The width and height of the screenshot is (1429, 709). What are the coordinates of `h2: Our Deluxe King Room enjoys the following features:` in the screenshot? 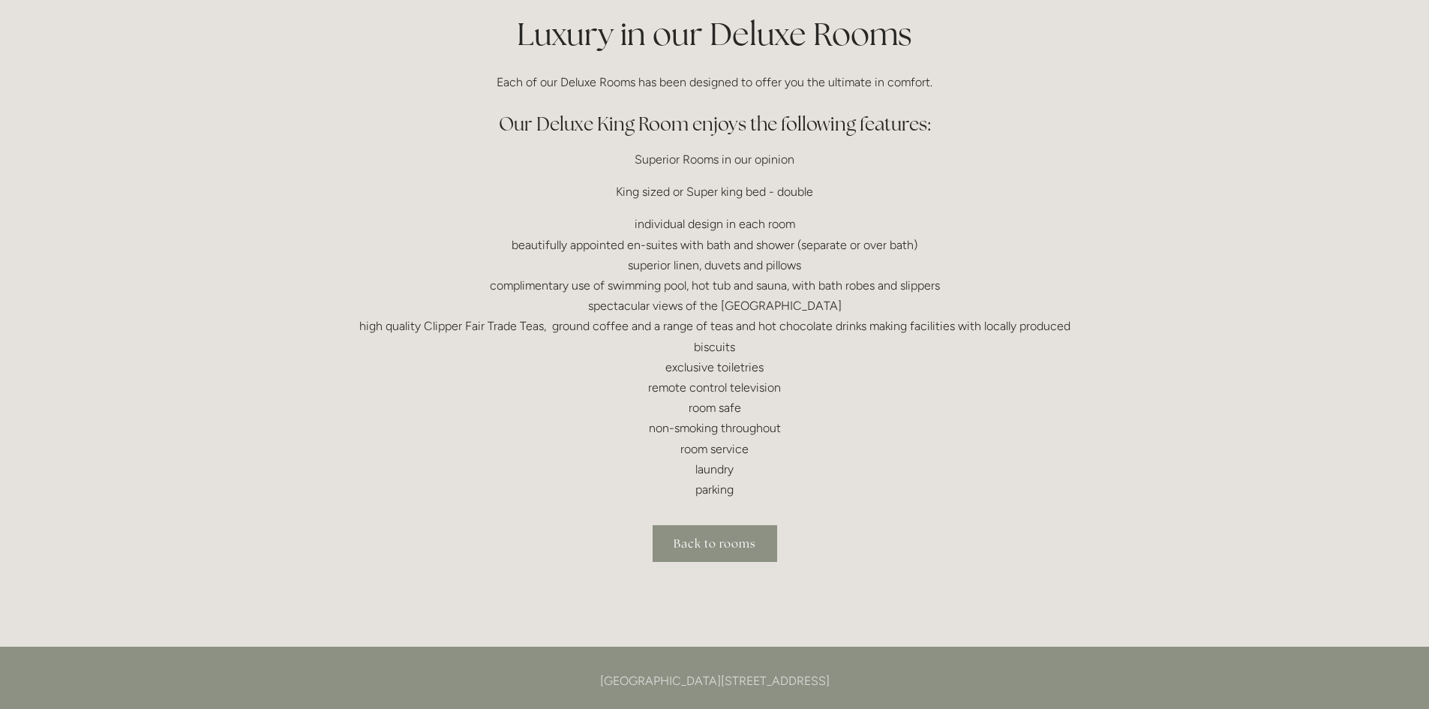 It's located at (715, 124).